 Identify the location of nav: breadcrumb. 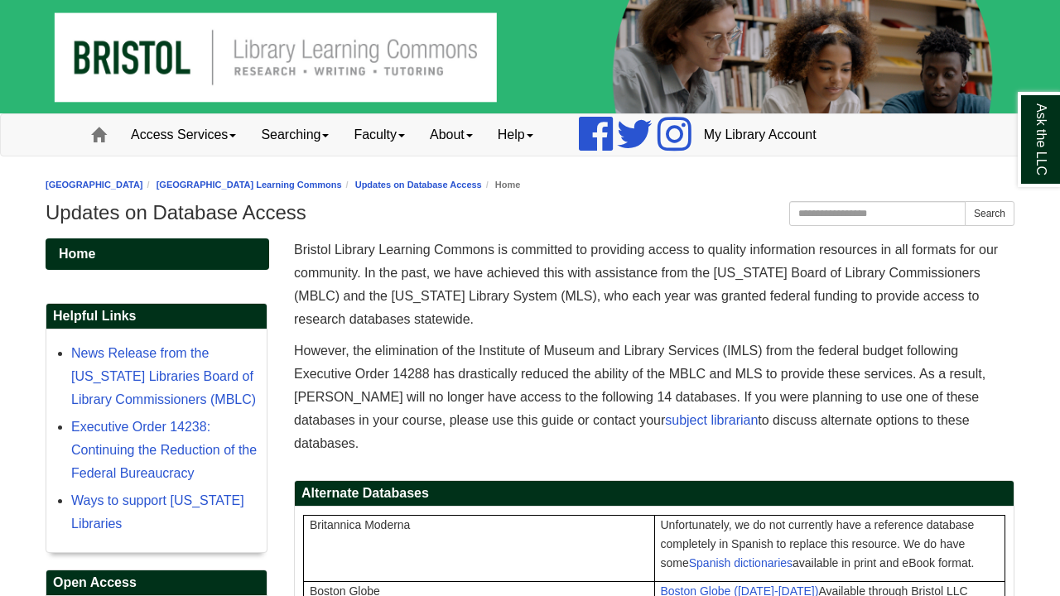
(530, 185).